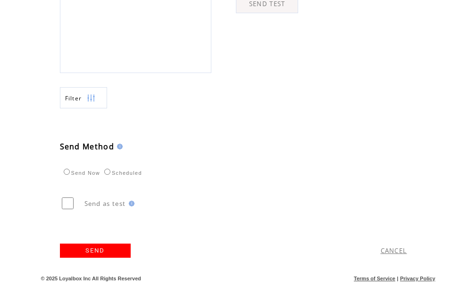 The width and height of the screenshot is (476, 286). What do you see at coordinates (67, 172) in the screenshot?
I see `input: Send Now` at bounding box center [67, 172].